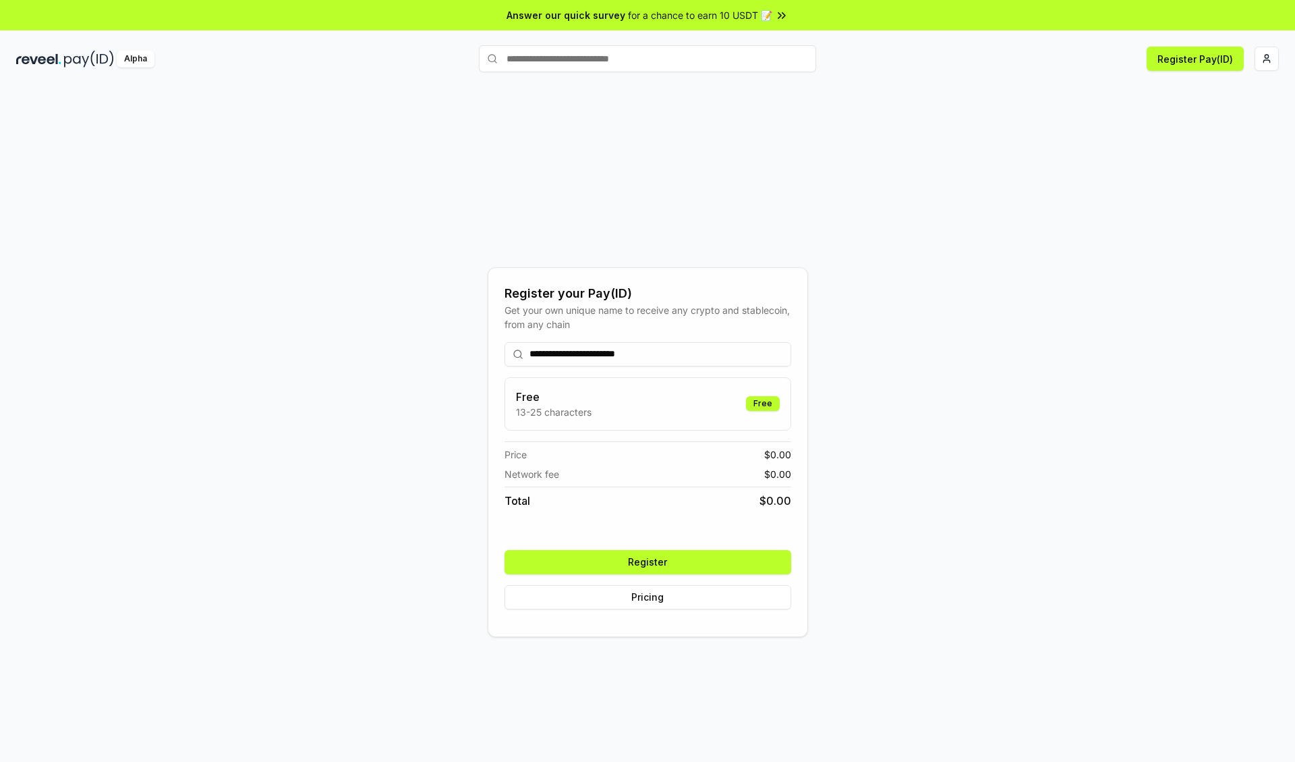  What do you see at coordinates (763, 403) in the screenshot?
I see `div: Free` at bounding box center [763, 403].